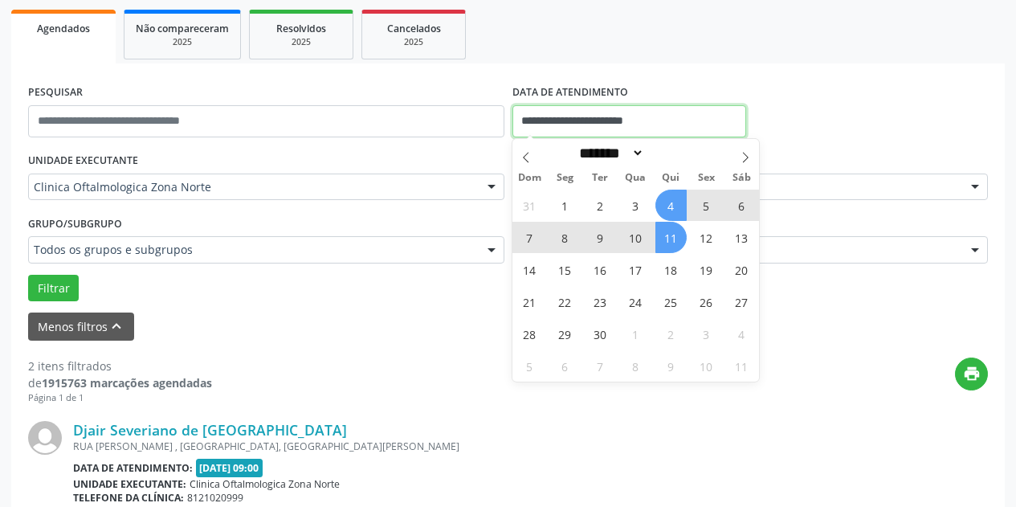  I want to click on span: Setembro 17, 2025, so click(635, 269).